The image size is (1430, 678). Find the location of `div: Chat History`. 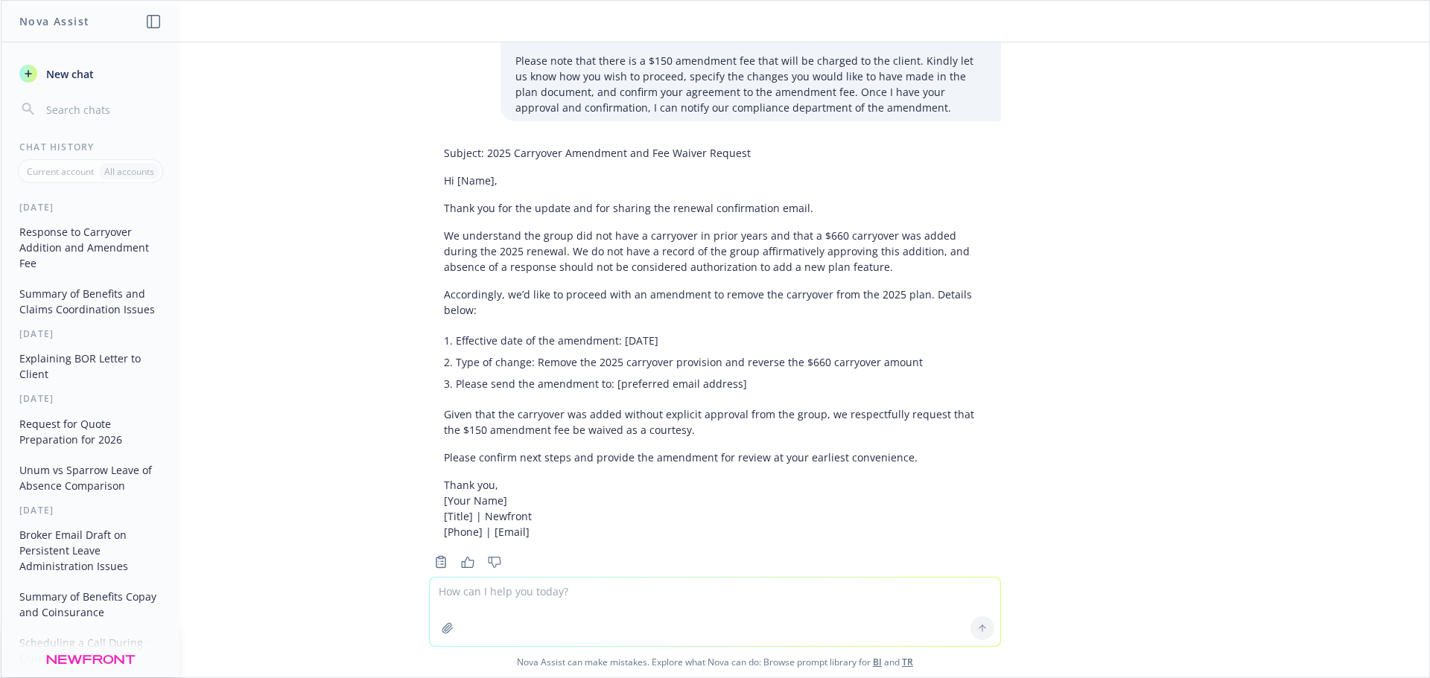

div: Chat History is located at coordinates (90, 147).